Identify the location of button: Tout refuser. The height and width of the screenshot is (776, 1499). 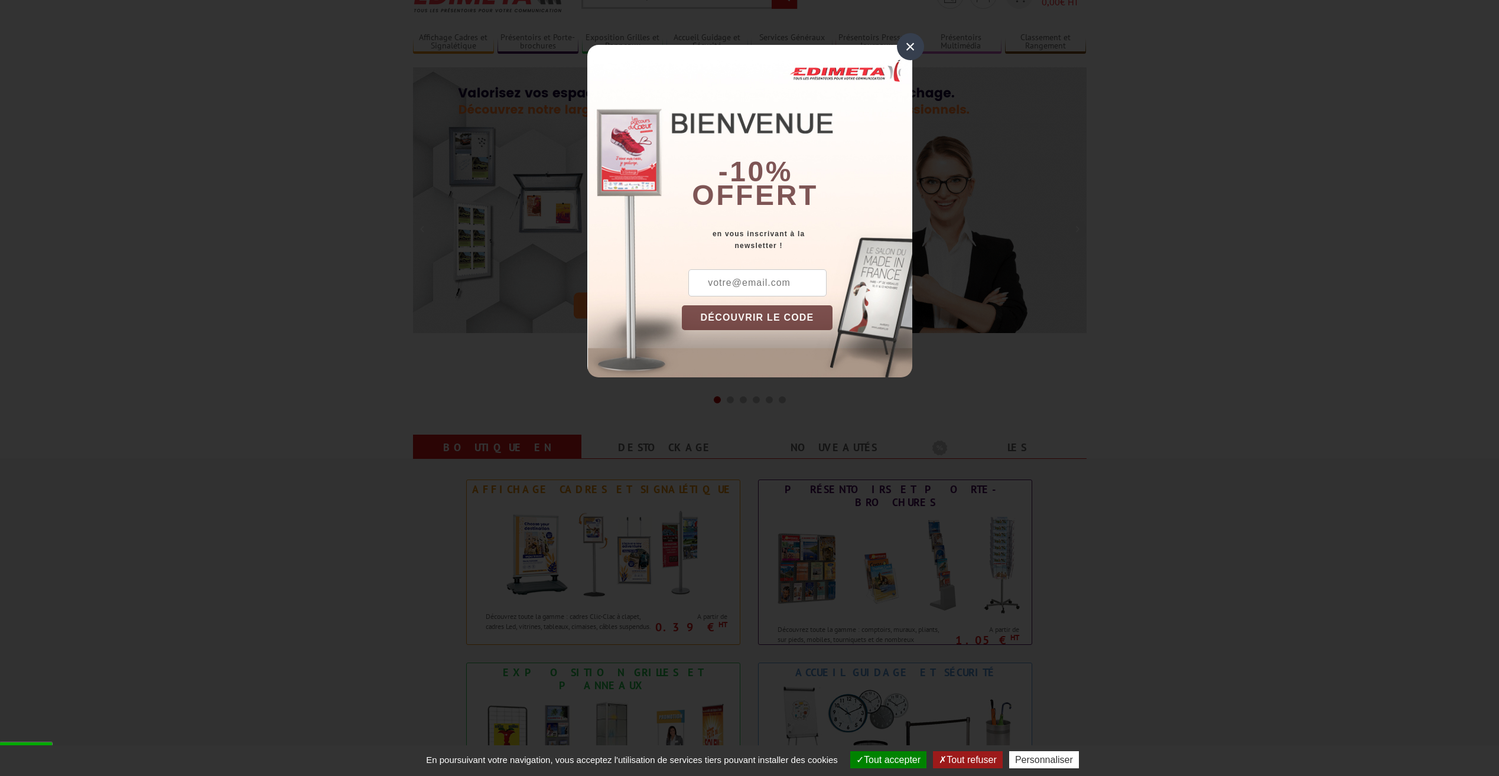
(967, 760).